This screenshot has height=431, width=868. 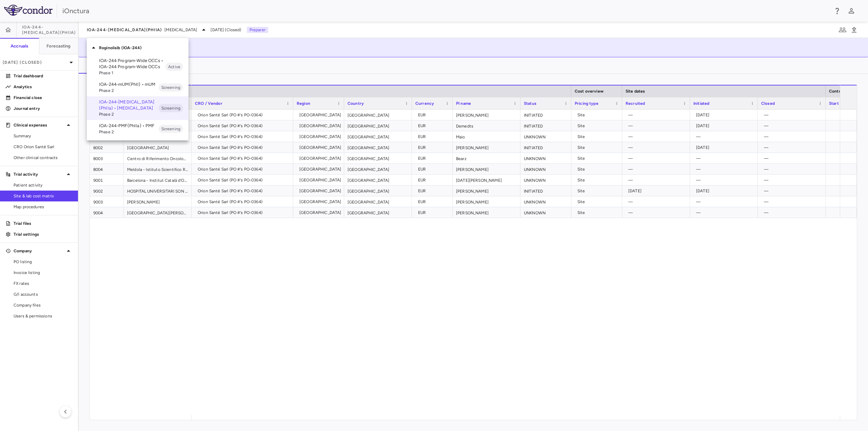 What do you see at coordinates (132, 73) in the screenshot?
I see `span: Phase 1` at bounding box center [132, 73].